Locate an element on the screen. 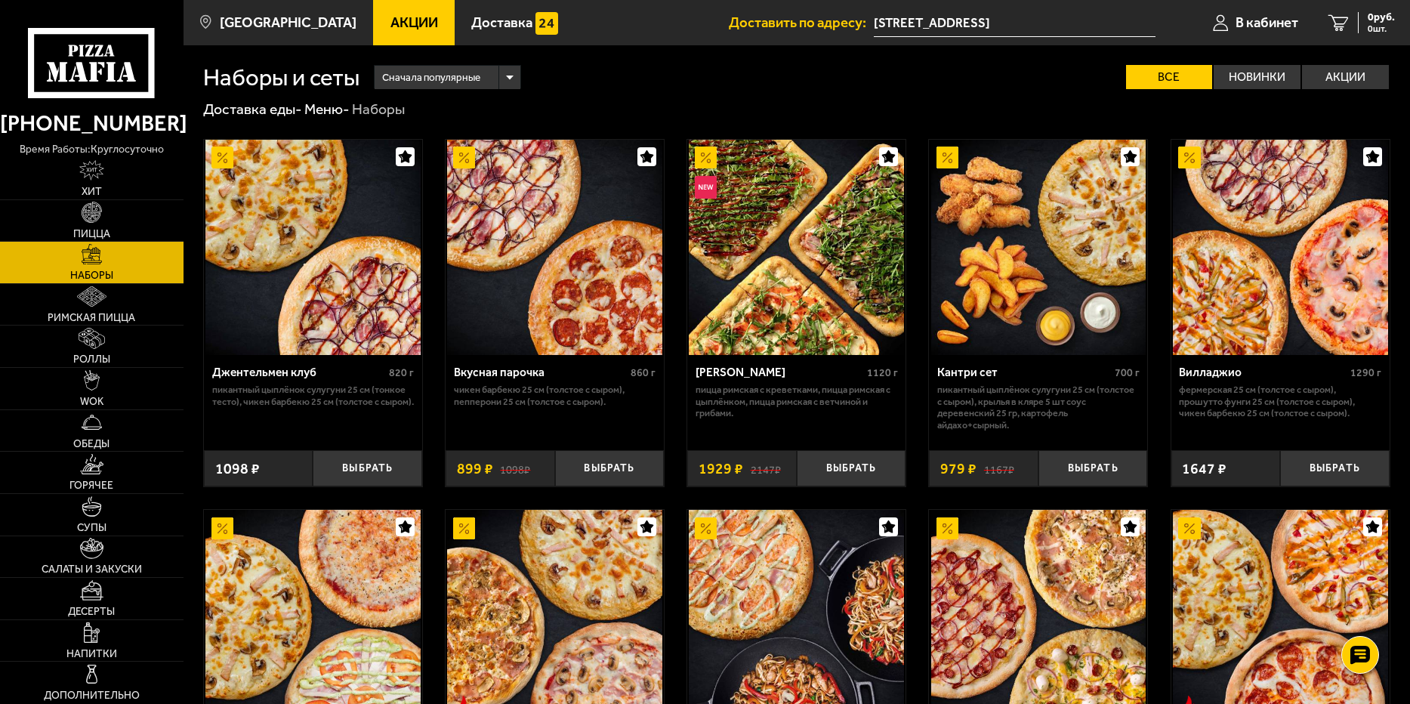 The width and height of the screenshot is (1410, 704). p: Пицца Римская с креветками, Пицца Римская с цыплёнком, Пицца Римская с ветчиной и грибами. is located at coordinates (796, 401).